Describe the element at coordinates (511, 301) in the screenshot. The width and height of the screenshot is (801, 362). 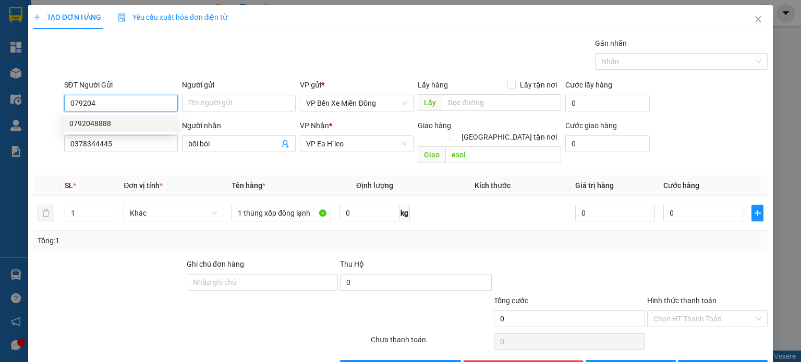
I see `span: Tổng cước` at that location.